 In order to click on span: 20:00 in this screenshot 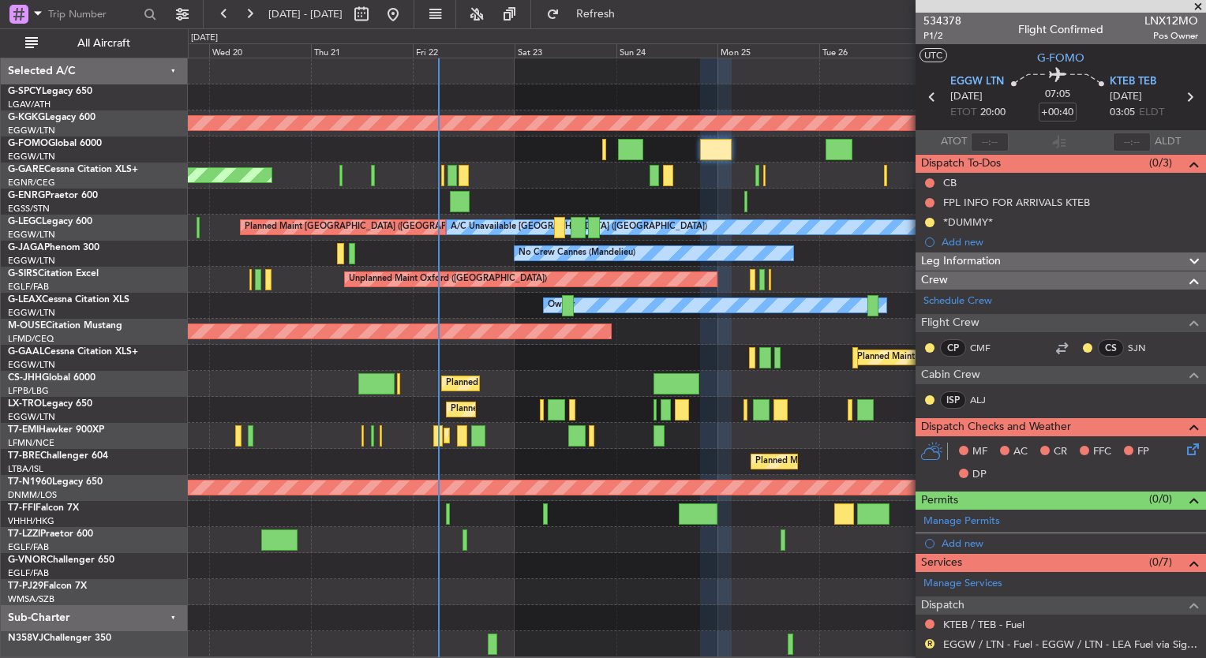, I will do `click(993, 113)`.